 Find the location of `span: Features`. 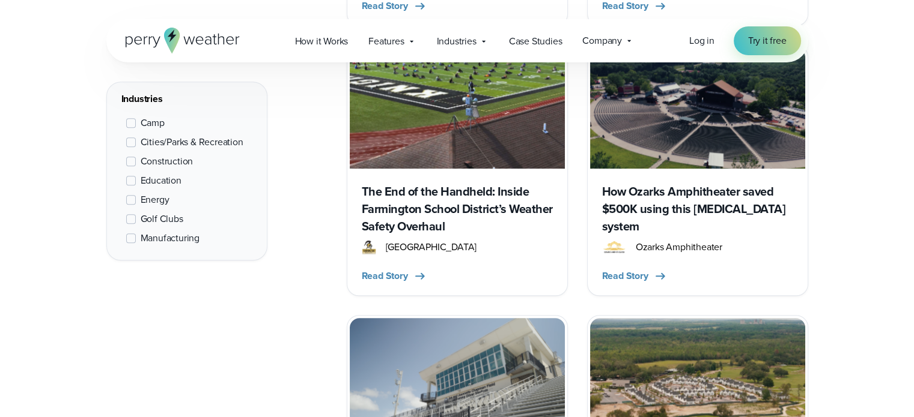

span: Features is located at coordinates (386, 41).